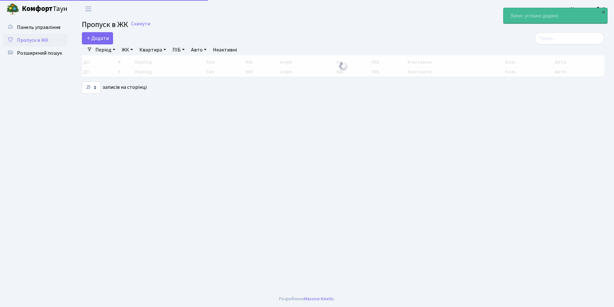 This screenshot has width=614, height=307. Describe the element at coordinates (35, 53) in the screenshot. I see `a: Розширений пошук` at that location.